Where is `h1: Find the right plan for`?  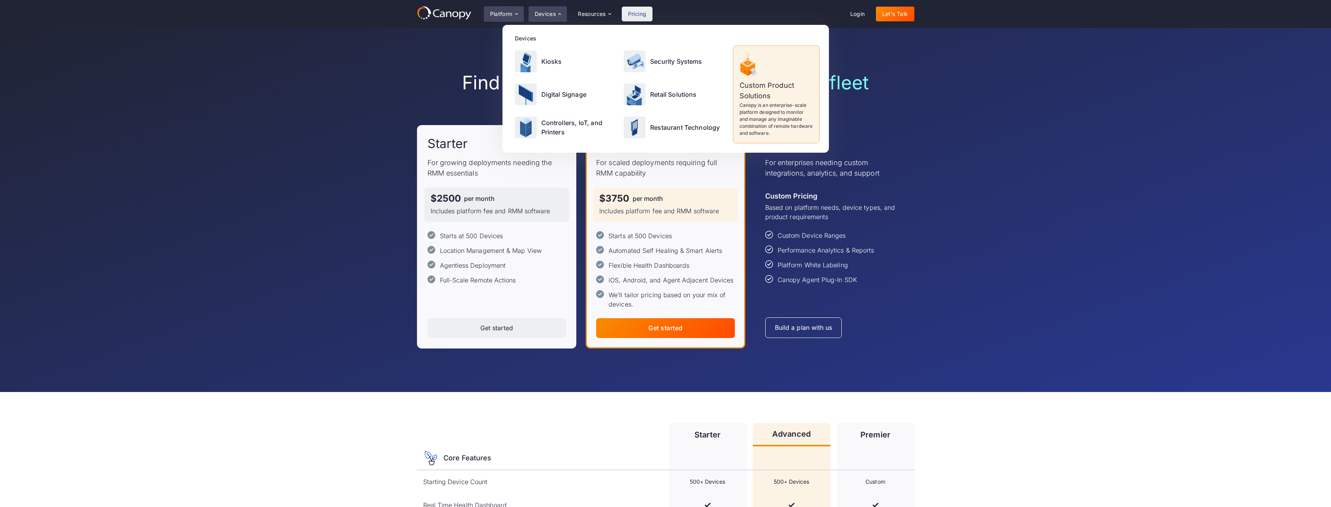 h1: Find the right plan for is located at coordinates (666, 83).